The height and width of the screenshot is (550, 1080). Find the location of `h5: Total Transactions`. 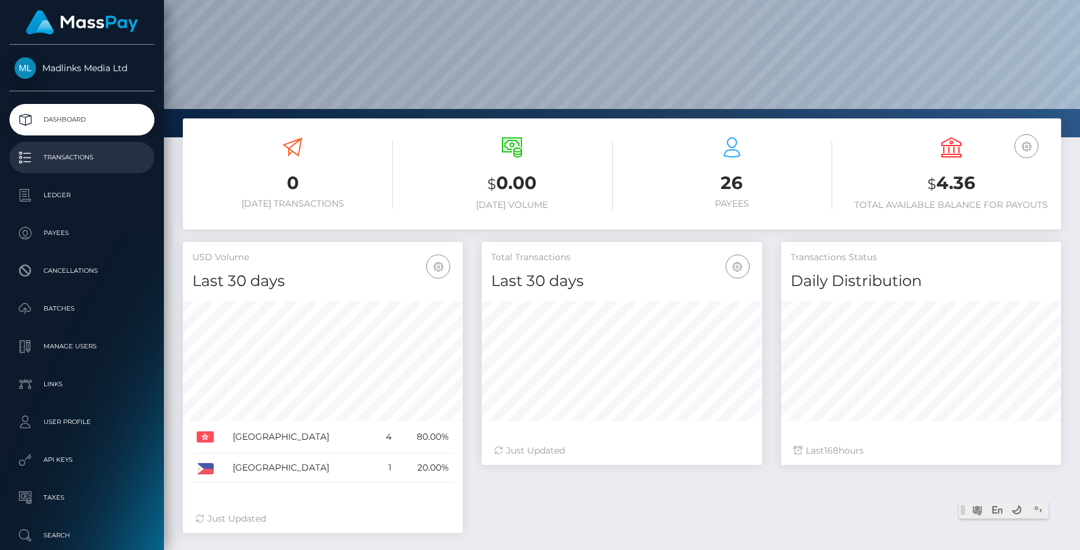

h5: Total Transactions is located at coordinates (621, 258).